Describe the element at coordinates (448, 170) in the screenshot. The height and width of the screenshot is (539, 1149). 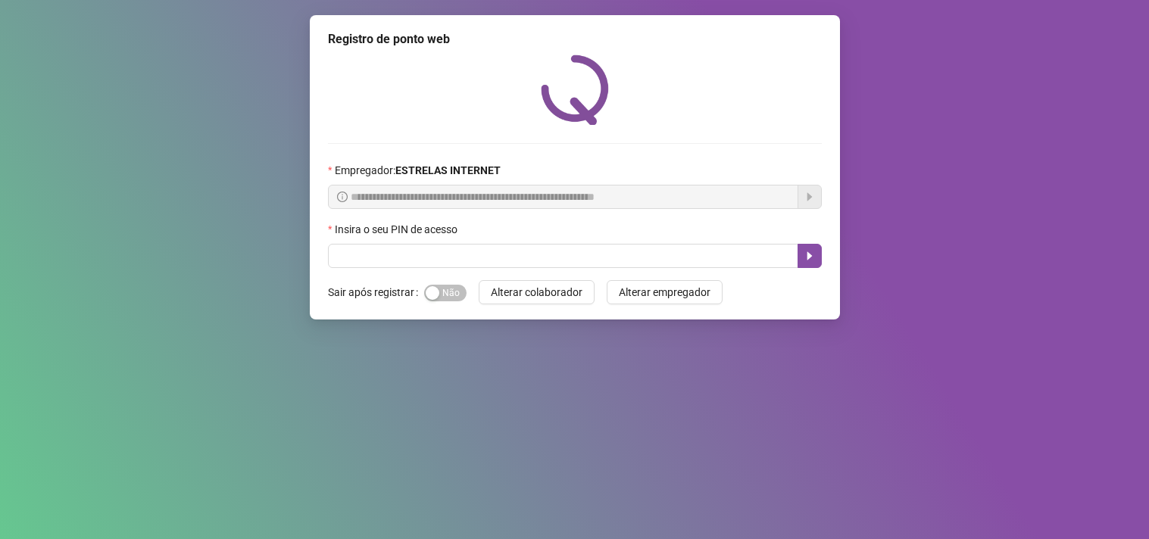
I see `strong: ESTRELAS INTERNET` at that location.